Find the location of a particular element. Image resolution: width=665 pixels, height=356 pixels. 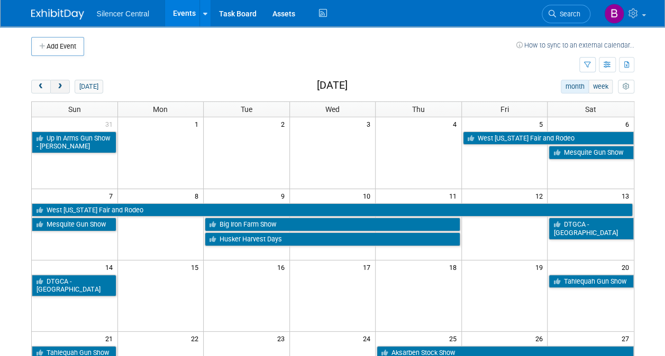

i: Personalize Calendar is located at coordinates (626, 87).